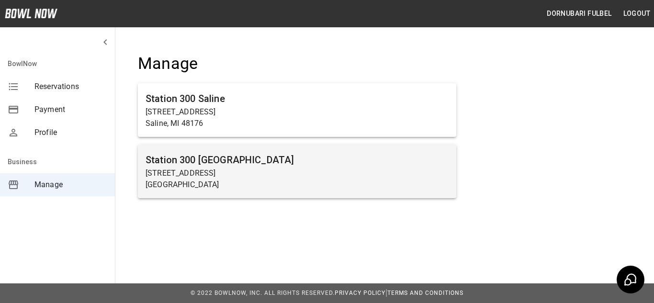  What do you see at coordinates (425, 293) in the screenshot?
I see `a: Terms and Conditions` at bounding box center [425, 293].